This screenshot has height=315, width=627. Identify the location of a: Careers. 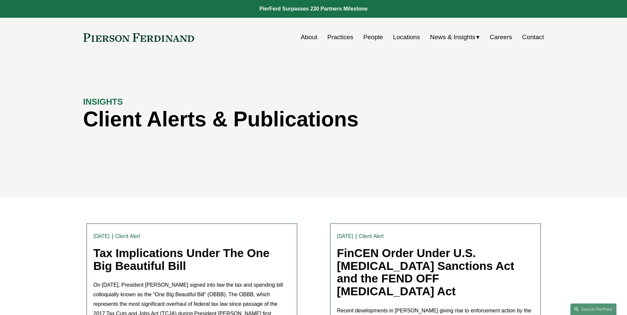
(501, 37).